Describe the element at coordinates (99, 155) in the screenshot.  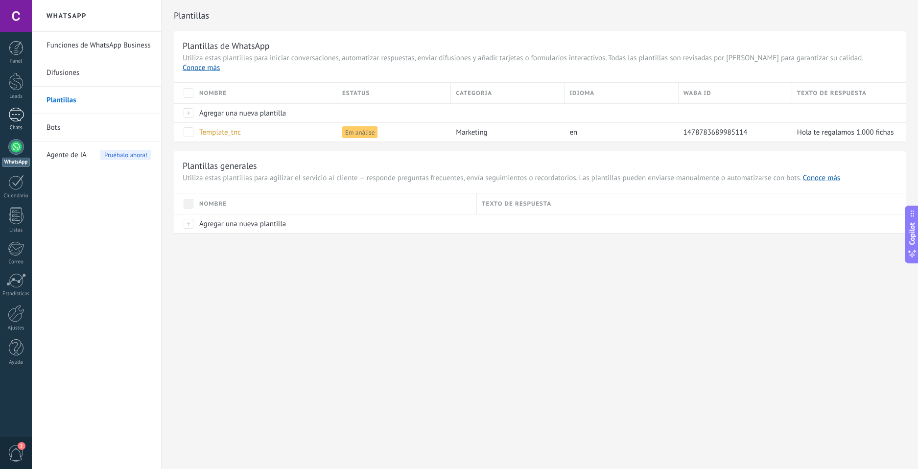
I see `a: Agente de IA Pruébalo ahora!` at that location.